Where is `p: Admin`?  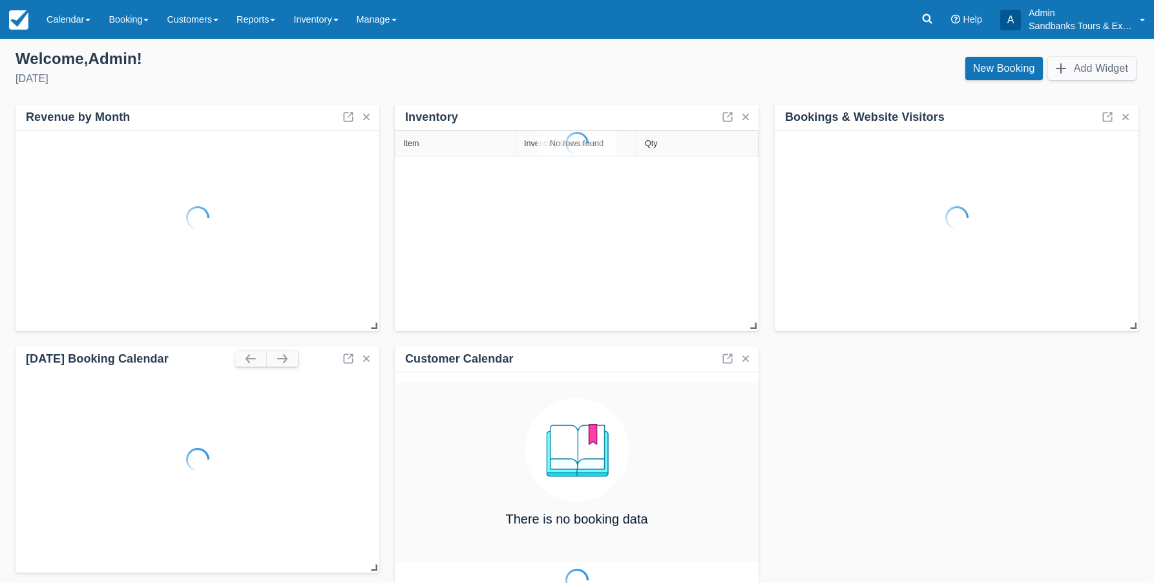 p: Admin is located at coordinates (1081, 13).